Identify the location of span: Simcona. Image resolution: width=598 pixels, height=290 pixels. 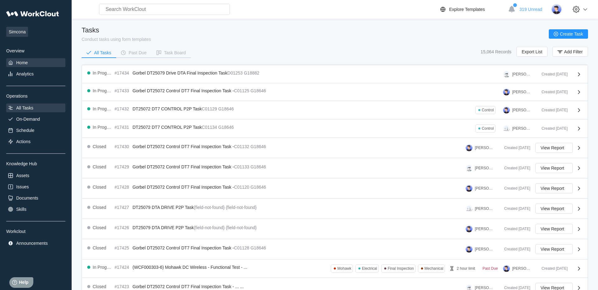
(17, 32).